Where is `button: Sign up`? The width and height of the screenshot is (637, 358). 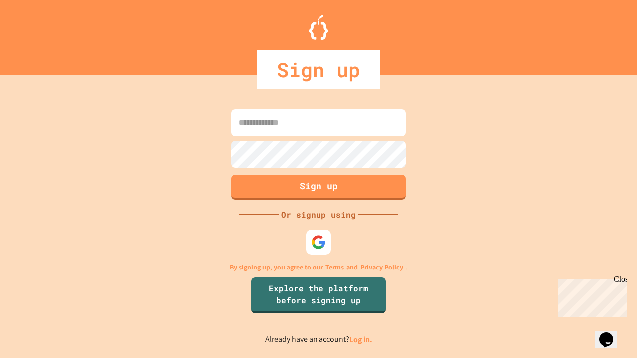
button: Sign up is located at coordinates (319, 187).